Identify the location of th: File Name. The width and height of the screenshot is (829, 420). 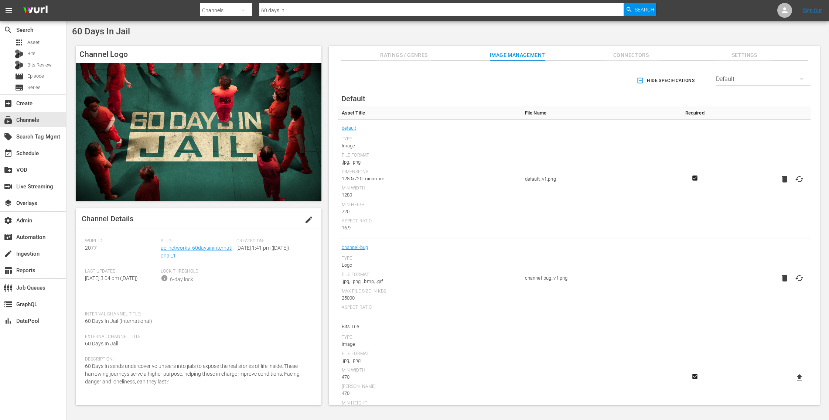
(599, 113).